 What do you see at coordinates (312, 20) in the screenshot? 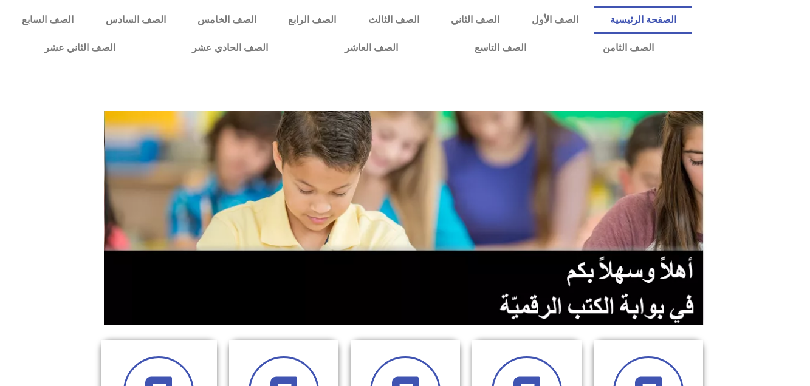
I see `a: الصف الرابع` at bounding box center [312, 20].